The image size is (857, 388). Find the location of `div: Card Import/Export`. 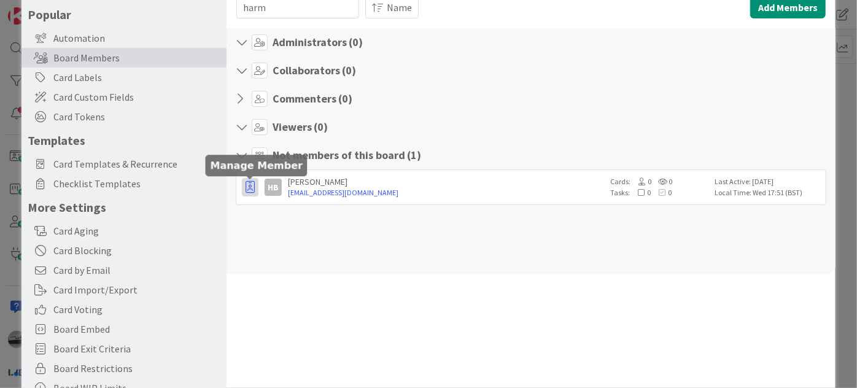

div: Card Import/Export is located at coordinates (124, 290).